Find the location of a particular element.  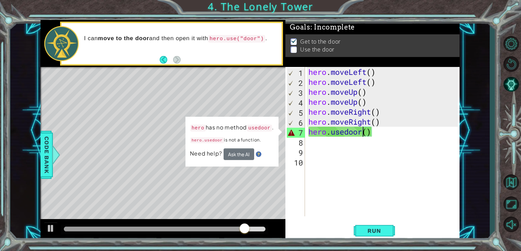

div: 10 is located at coordinates (296, 163).